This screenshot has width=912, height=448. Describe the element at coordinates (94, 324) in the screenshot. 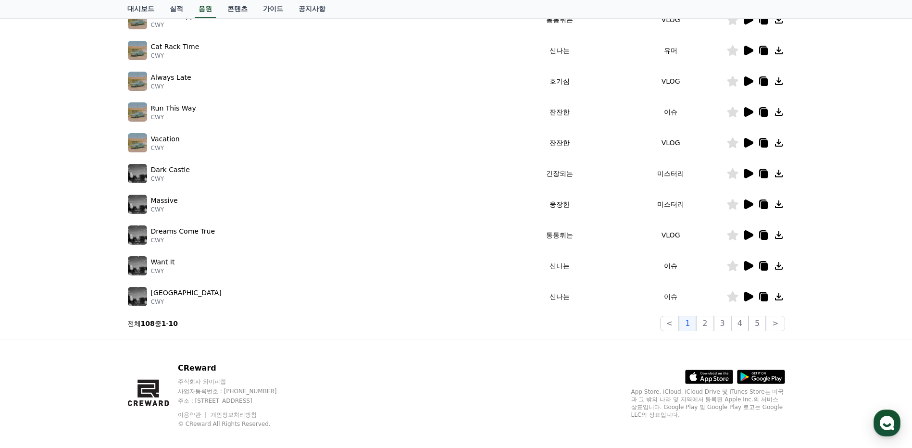

I see `span: 대화` at that location.